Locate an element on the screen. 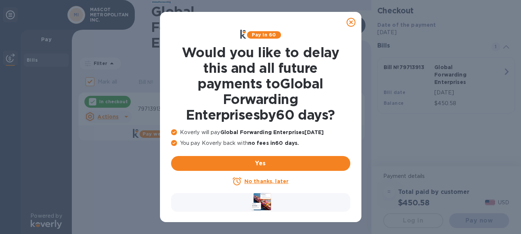 Image resolution: width=521 pixels, height=234 pixels. u: No thanks, later is located at coordinates (266, 181).